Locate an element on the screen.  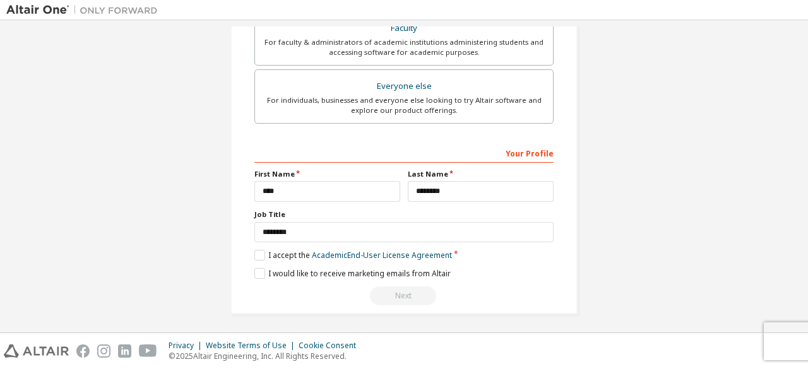
img: instagram.svg is located at coordinates (103, 351).